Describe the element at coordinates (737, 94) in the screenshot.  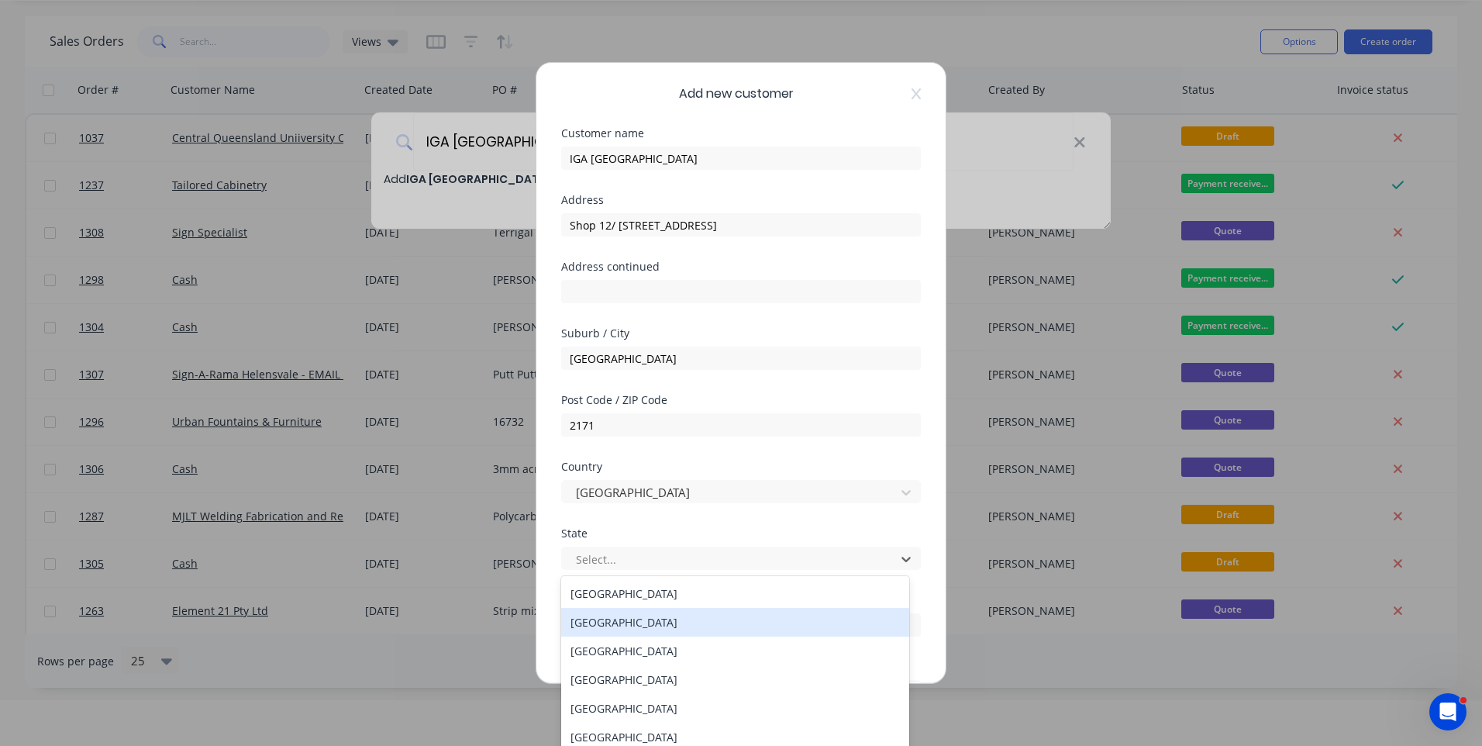
I see `span: Add new customer` at that location.